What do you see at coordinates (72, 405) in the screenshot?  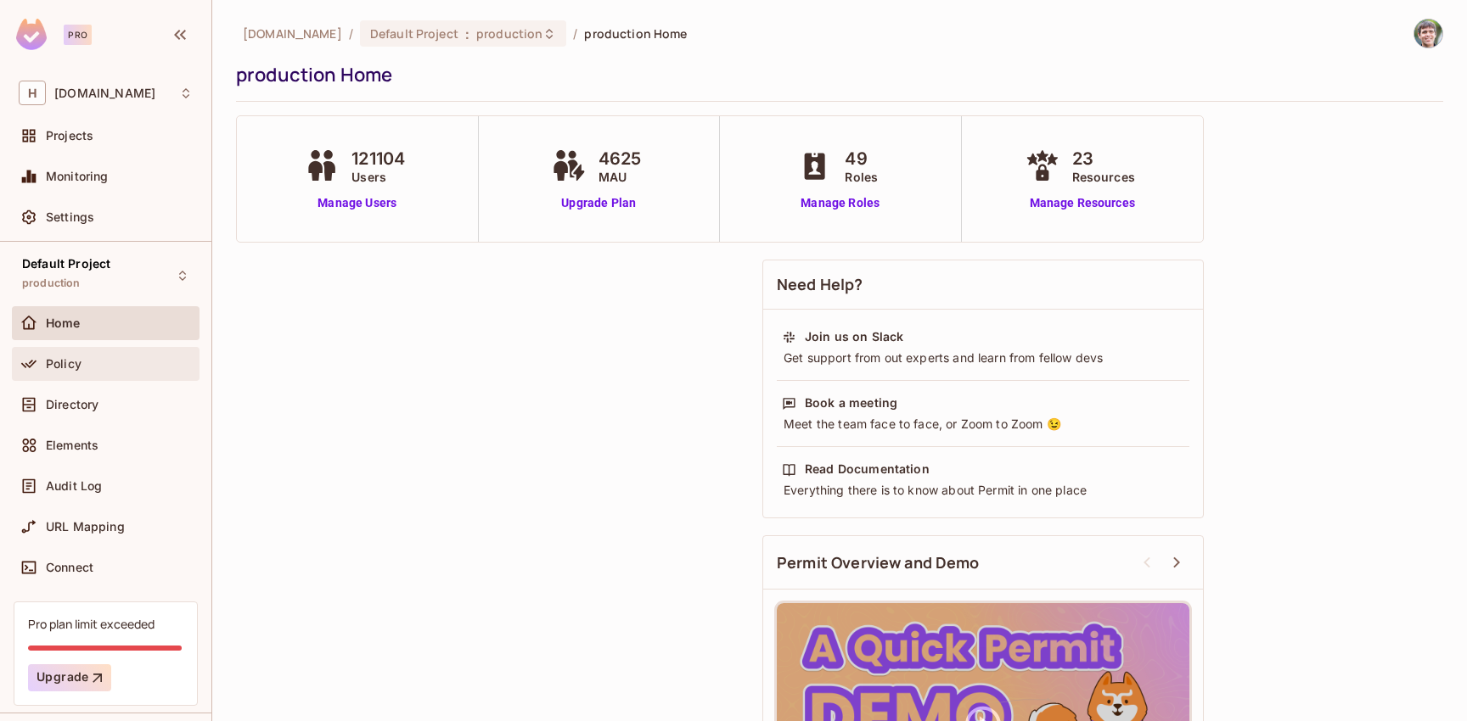 I see `span: Directory` at bounding box center [72, 405].